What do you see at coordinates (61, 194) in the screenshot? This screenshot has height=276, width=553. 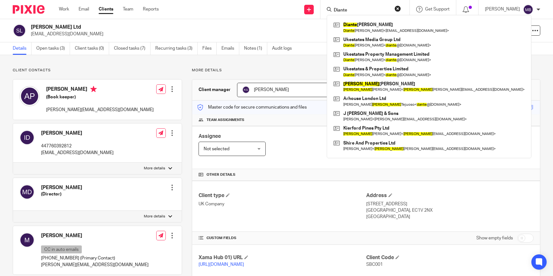 I see `h5: (Director)` at bounding box center [61, 194].